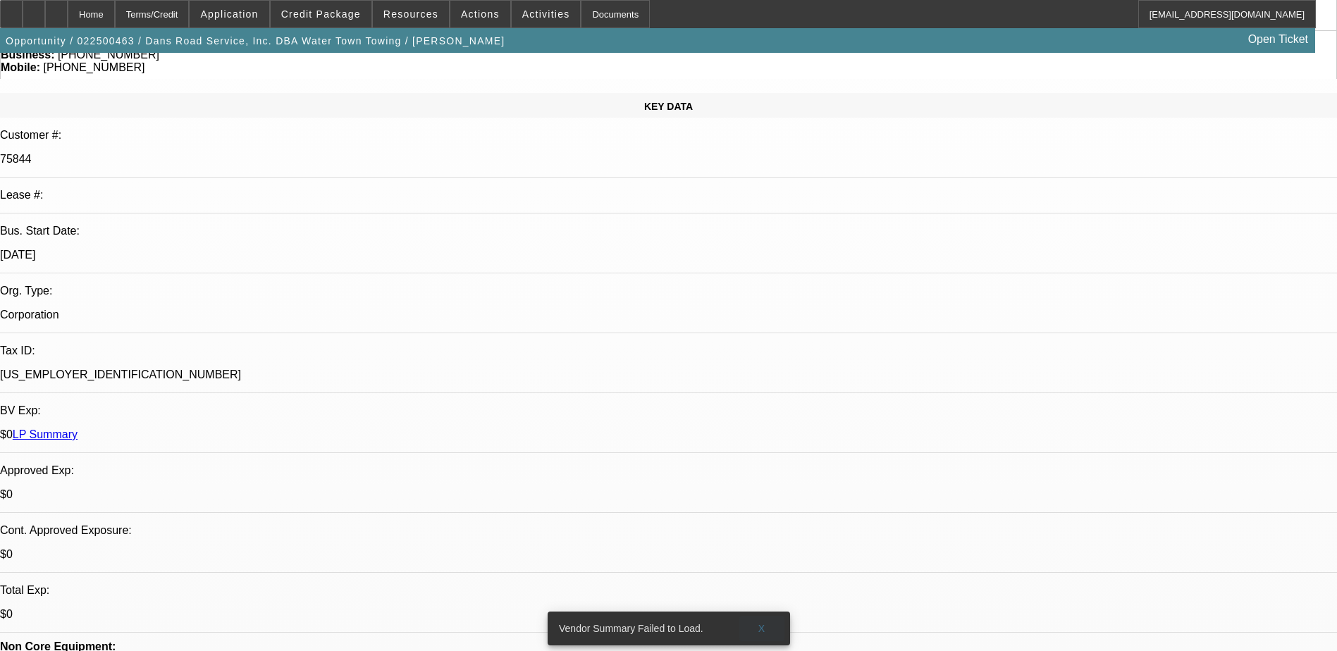 Image resolution: width=1337 pixels, height=651 pixels. I want to click on button: Credit Package, so click(321, 14).